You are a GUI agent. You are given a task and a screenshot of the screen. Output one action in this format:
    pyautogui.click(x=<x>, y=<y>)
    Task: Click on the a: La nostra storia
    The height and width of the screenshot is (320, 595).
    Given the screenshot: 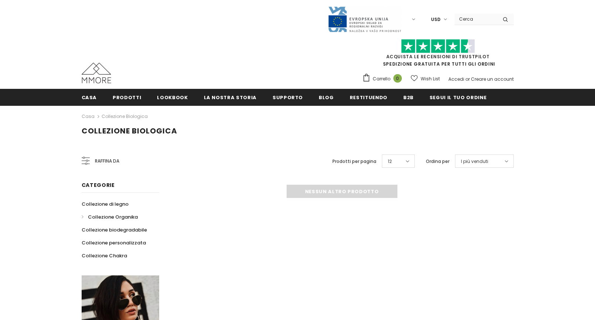 What is the action you would take?
    pyautogui.click(x=230, y=97)
    